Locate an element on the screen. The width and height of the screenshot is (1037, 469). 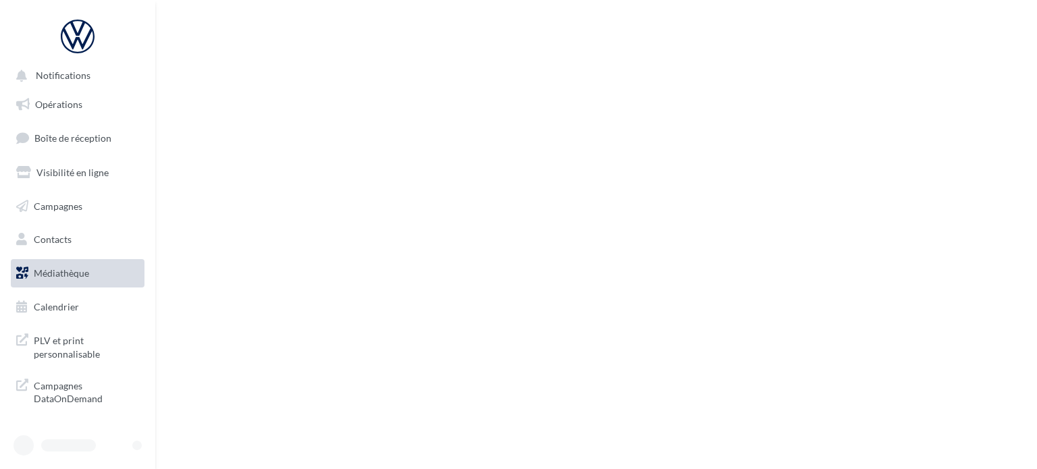
a: Calendrier is located at coordinates (78, 307).